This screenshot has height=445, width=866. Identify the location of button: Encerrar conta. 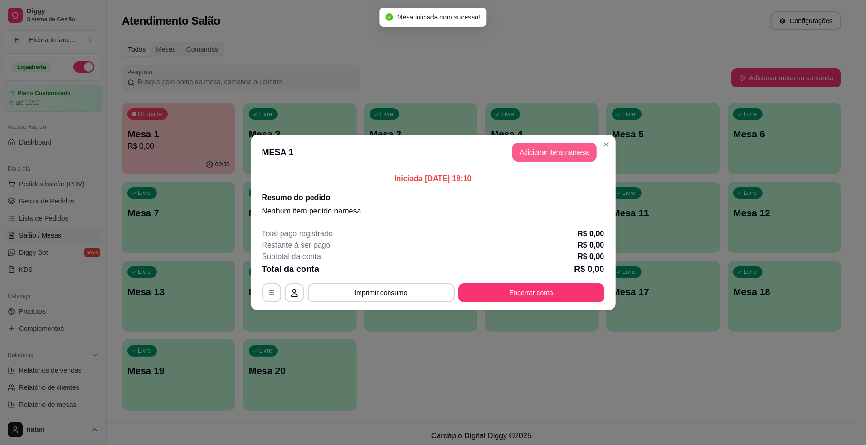
(531, 293).